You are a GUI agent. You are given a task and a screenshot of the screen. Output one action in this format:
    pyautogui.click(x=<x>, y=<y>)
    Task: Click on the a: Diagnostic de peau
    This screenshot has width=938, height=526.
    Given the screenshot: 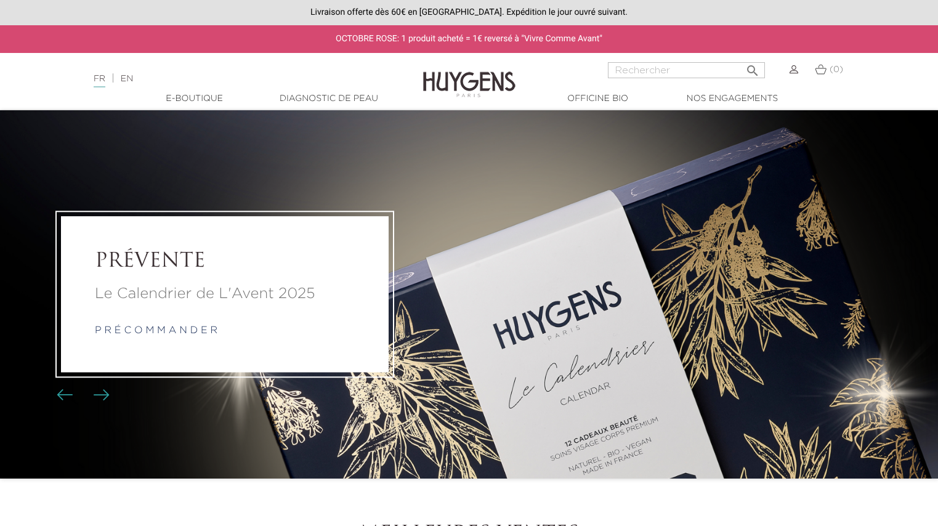 What is the action you would take?
    pyautogui.click(x=329, y=99)
    